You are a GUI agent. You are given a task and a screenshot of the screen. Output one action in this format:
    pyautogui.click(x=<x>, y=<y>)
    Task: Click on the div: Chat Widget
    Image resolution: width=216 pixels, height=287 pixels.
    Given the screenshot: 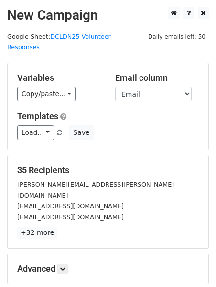 What is the action you would take?
    pyautogui.click(x=192, y=264)
    